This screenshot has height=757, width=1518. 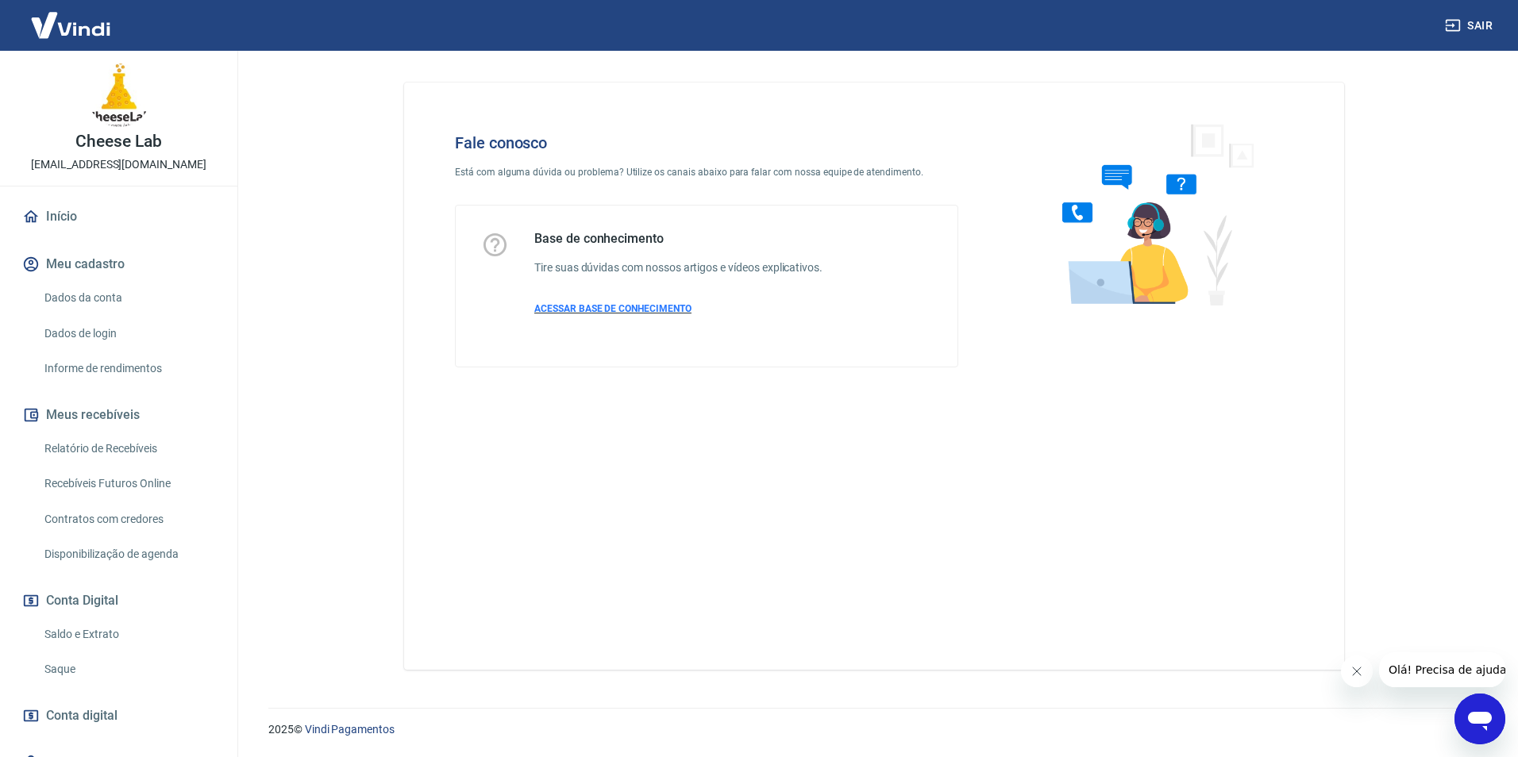 What do you see at coordinates (118, 601) in the screenshot?
I see `button: Conta Digital` at bounding box center [118, 601].